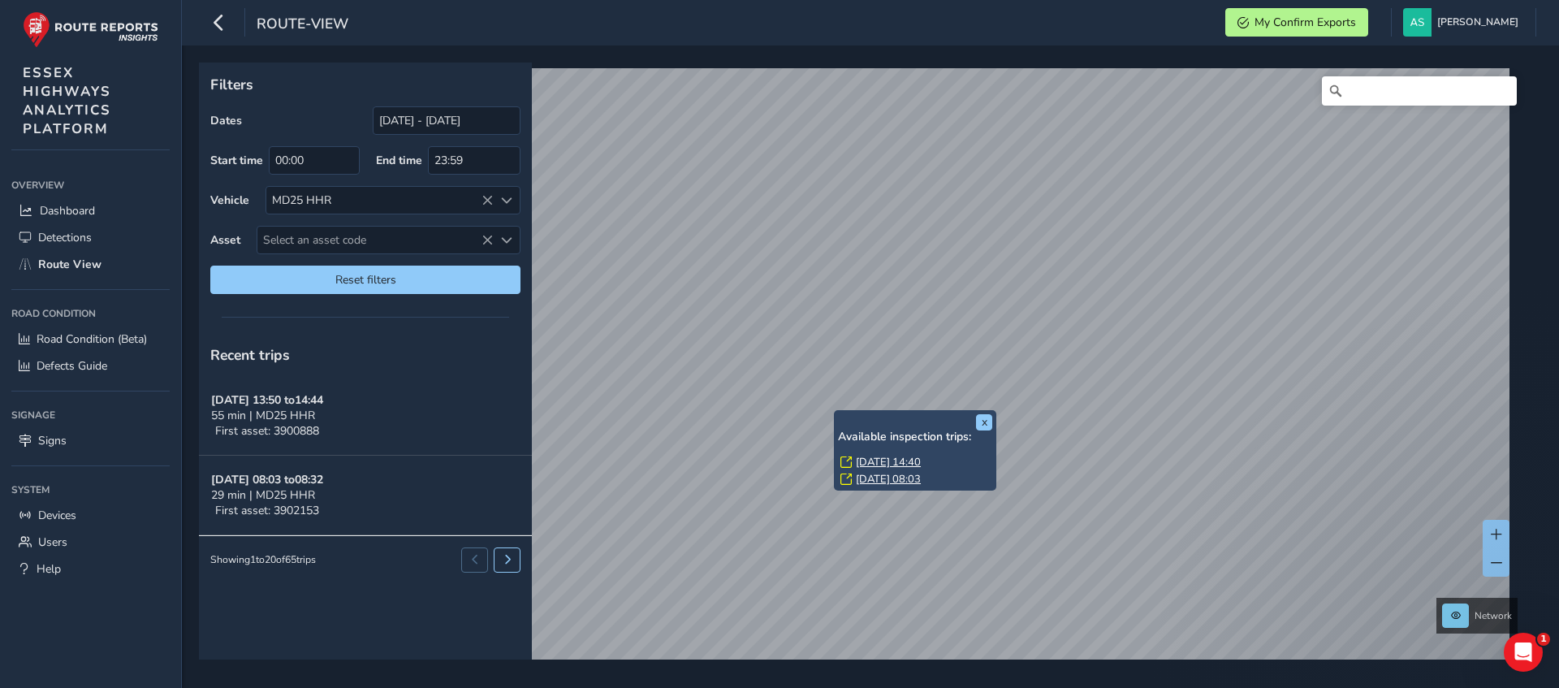 The image size is (1559, 688). I want to click on div: System, so click(90, 490).